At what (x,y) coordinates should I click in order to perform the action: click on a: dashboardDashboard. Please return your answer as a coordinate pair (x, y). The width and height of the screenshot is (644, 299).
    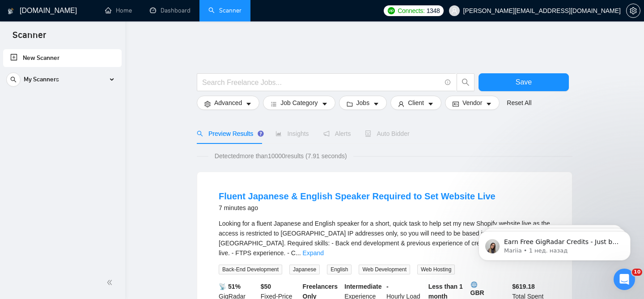
    Looking at the image, I should click on (170, 10).